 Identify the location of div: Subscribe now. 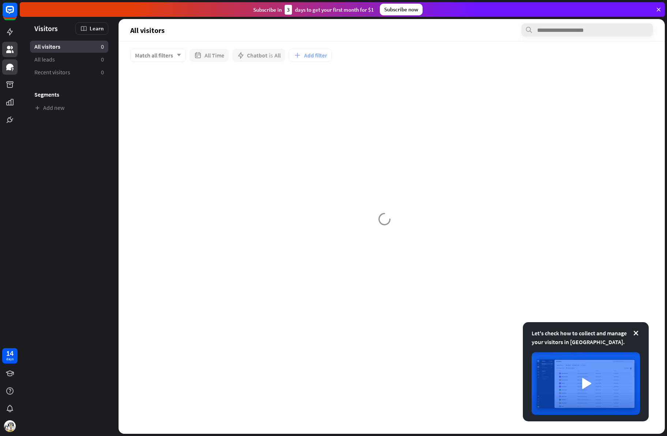
(401, 10).